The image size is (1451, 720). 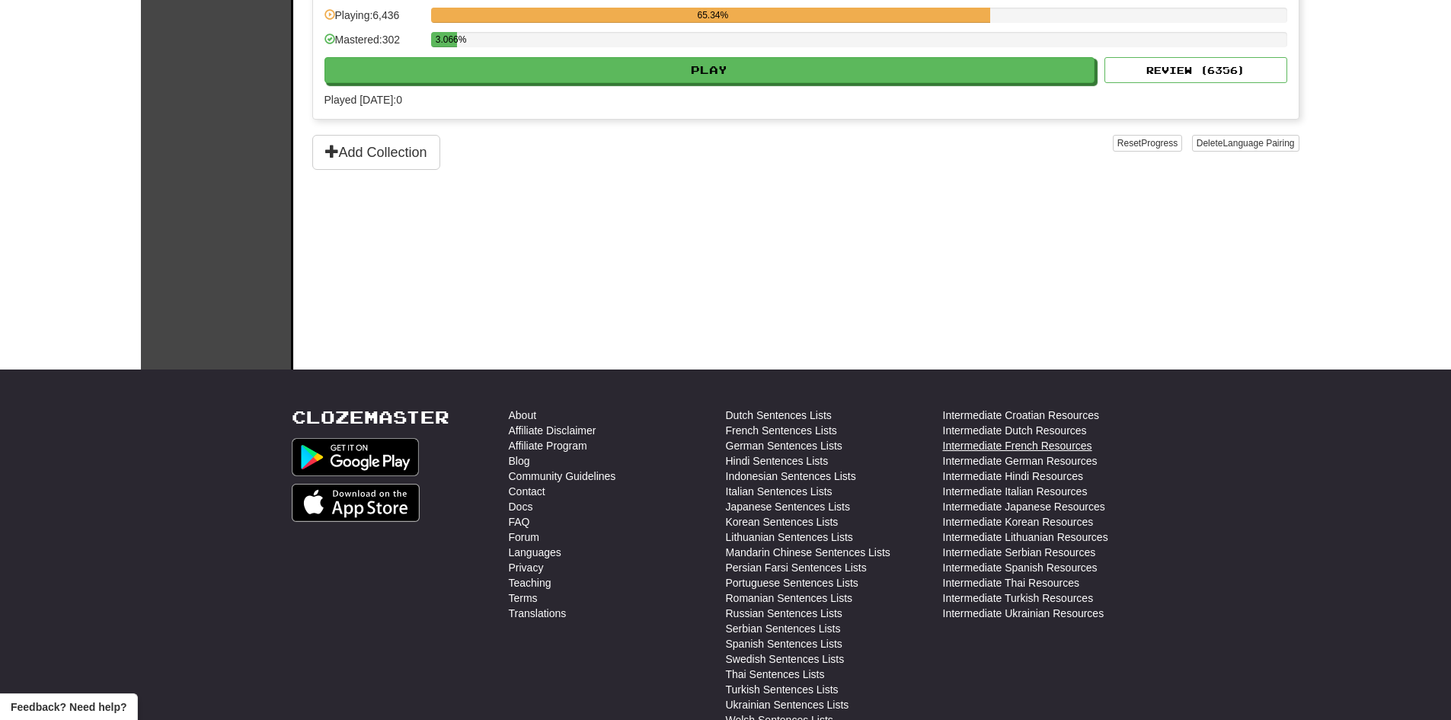 What do you see at coordinates (788, 507) in the screenshot?
I see `a: Japanese Sentences Lists` at bounding box center [788, 507].